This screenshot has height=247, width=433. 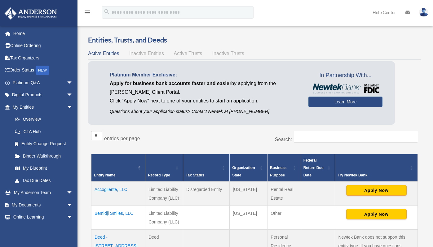 What do you see at coordinates (206, 194) in the screenshot?
I see `td: Disregarded Entity` at bounding box center [206, 194].